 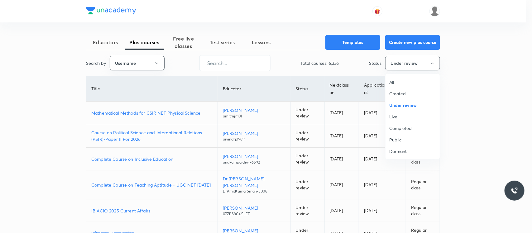 What do you see at coordinates (412, 151) in the screenshot?
I see `span: Dormant` at bounding box center [412, 151].